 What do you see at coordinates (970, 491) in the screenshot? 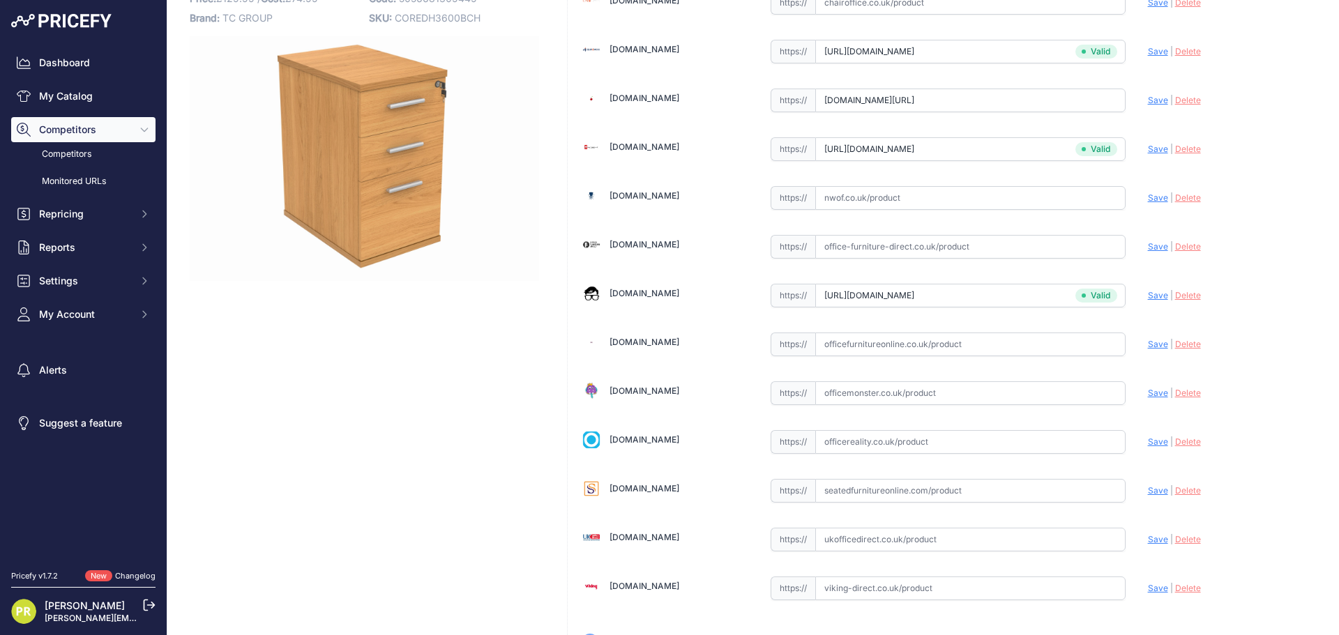
I see `input: seatedfurnitureonline.com/product` at bounding box center [970, 491].